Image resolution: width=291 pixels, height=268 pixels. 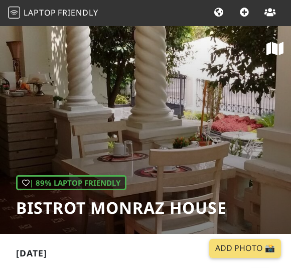 What do you see at coordinates (14, 13) in the screenshot?
I see `img: LaptopFriendly` at bounding box center [14, 13].